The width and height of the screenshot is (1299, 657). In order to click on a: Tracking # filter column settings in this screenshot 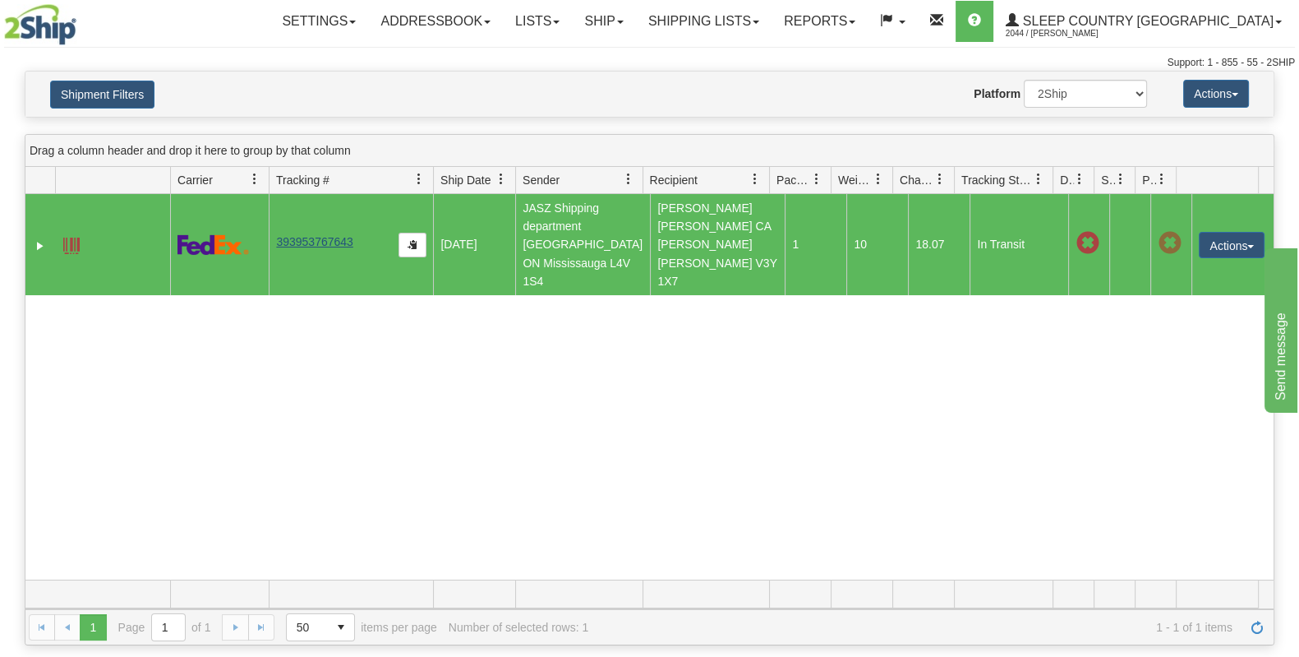, I will do `click(419, 179)`.